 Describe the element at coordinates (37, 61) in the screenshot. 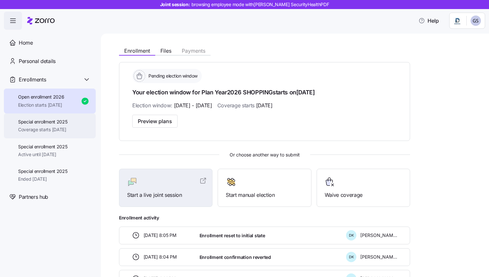

I see `span: Personal details` at that location.